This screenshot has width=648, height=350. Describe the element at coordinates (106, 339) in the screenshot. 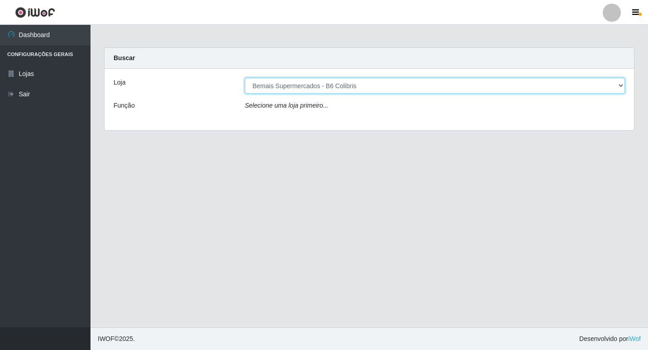

I see `span: IWOF` at that location.